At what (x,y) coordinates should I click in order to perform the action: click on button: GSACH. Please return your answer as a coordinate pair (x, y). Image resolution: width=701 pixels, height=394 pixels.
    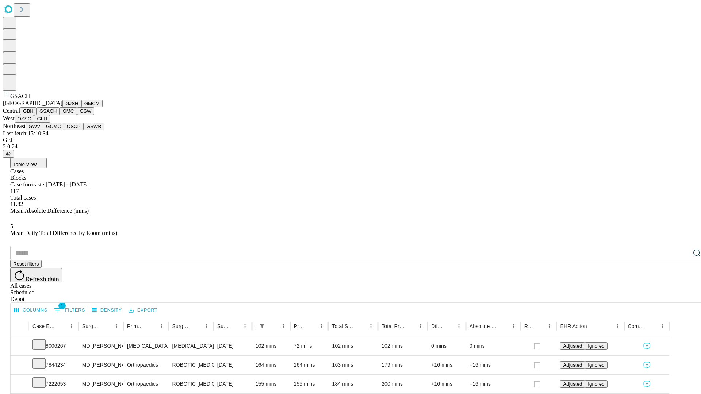
    Looking at the image, I should click on (48, 111).